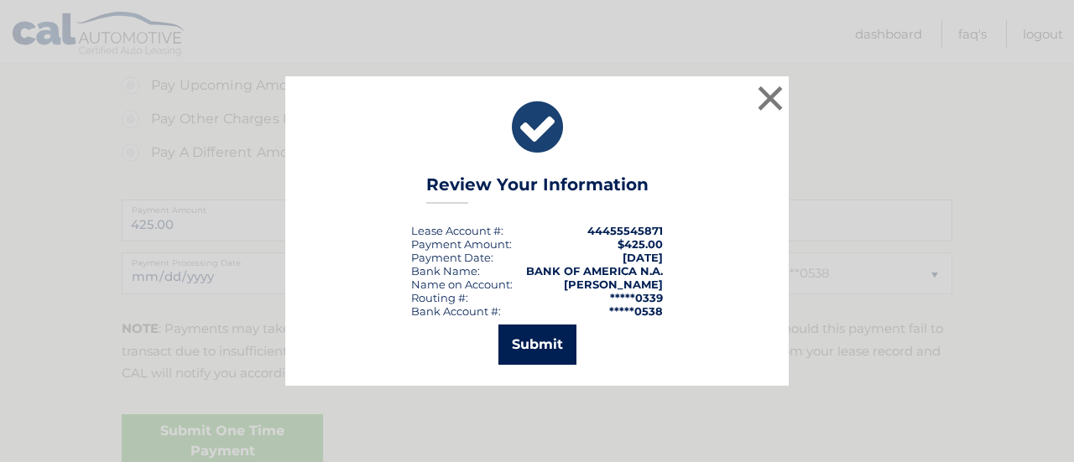 Image resolution: width=1074 pixels, height=462 pixels. What do you see at coordinates (640, 244) in the screenshot?
I see `span: $425.00` at bounding box center [640, 244].